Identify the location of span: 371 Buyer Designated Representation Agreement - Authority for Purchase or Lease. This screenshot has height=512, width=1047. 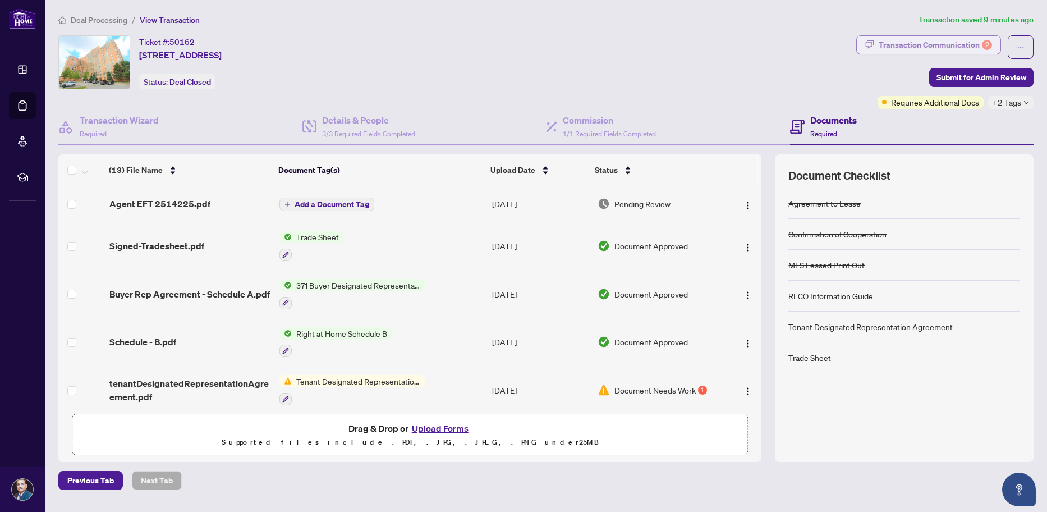
(358, 285).